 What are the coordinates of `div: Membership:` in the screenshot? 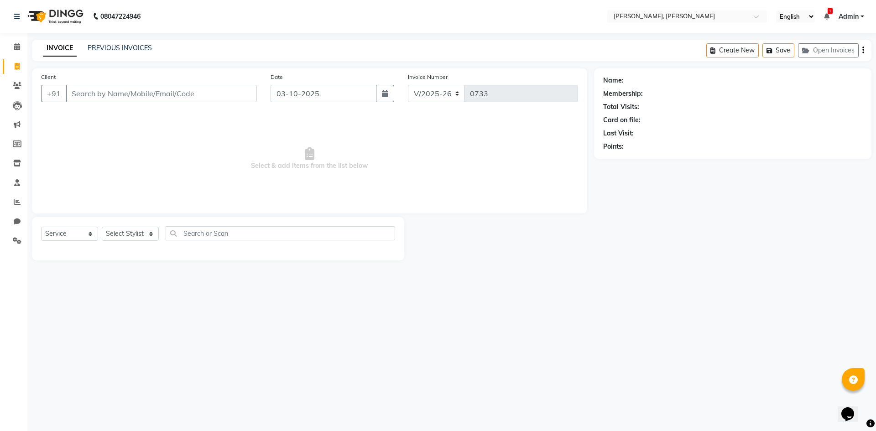 It's located at (623, 94).